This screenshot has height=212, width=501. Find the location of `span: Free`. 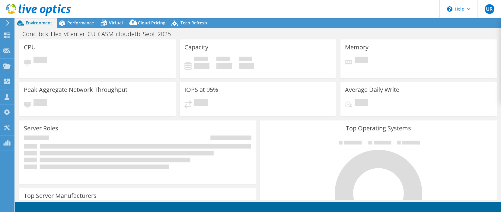

span: Free is located at coordinates (223, 60).